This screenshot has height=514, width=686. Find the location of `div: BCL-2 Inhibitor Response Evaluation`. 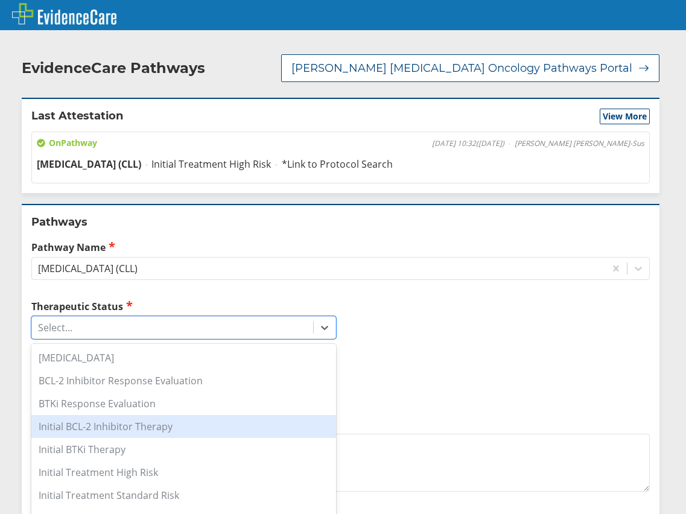

div: BCL-2 Inhibitor Response Evaluation is located at coordinates (183, 381).